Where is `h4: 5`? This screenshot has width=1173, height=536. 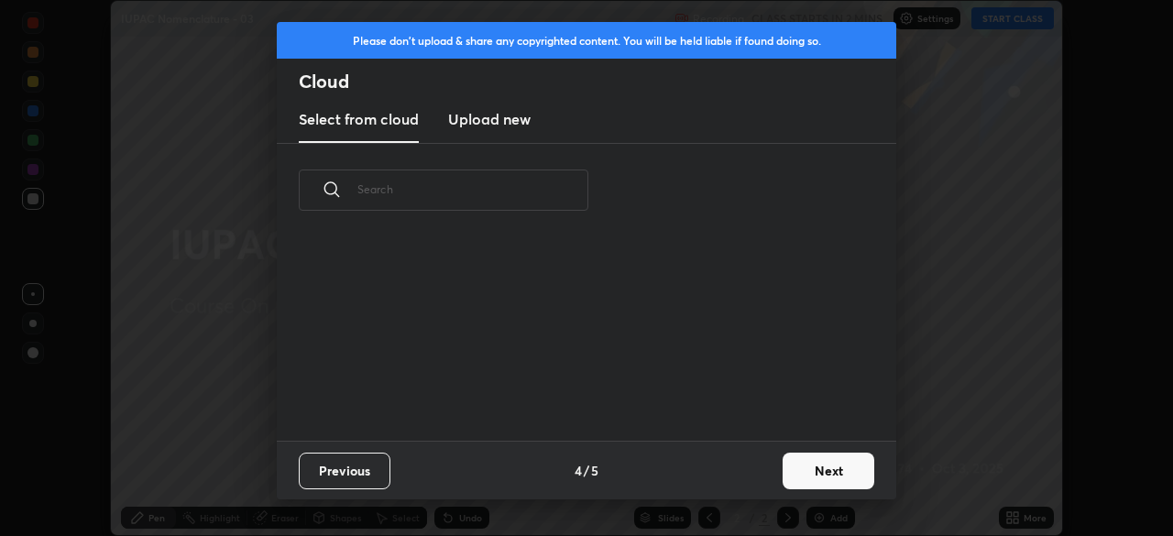 h4: 5 is located at coordinates (595, 470).